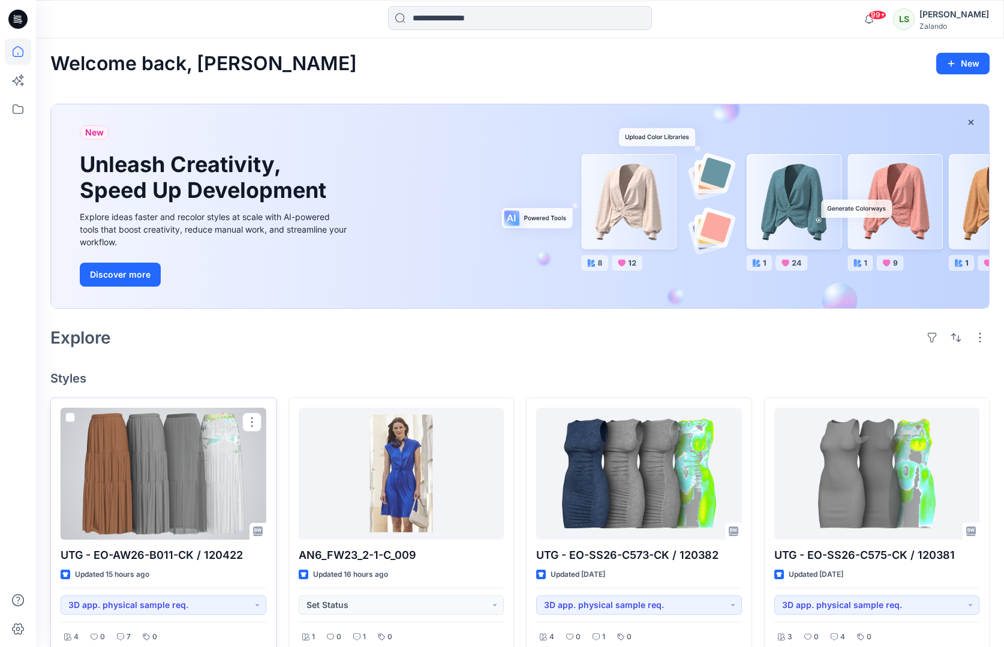  What do you see at coordinates (876, 555) in the screenshot?
I see `p: UTG - EO-SS26-C575-CK / 120381` at bounding box center [876, 555].